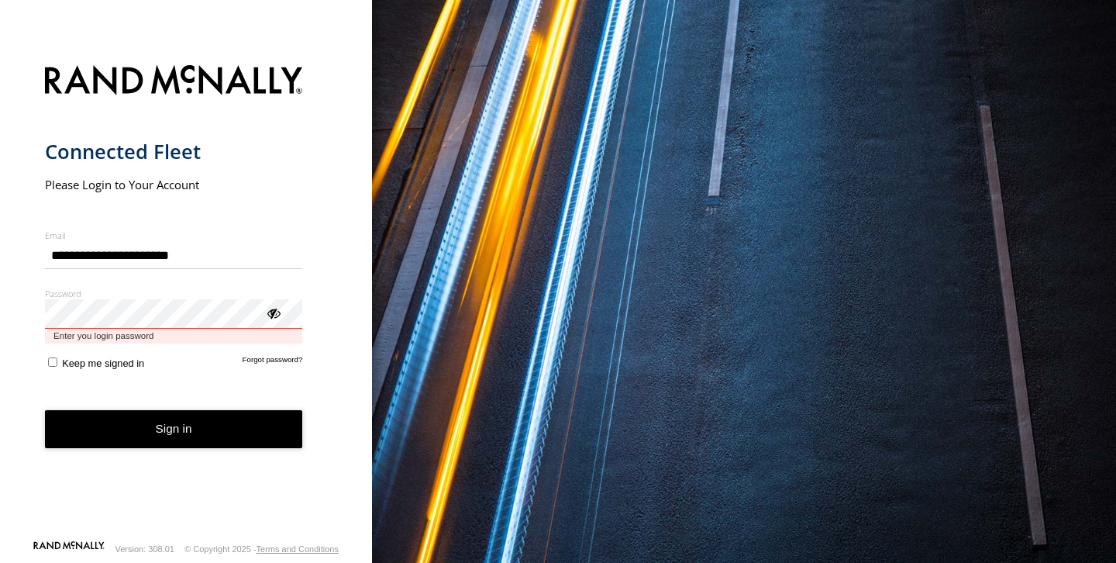  What do you see at coordinates (174, 336) in the screenshot?
I see `span: Enter you login password` at bounding box center [174, 336].